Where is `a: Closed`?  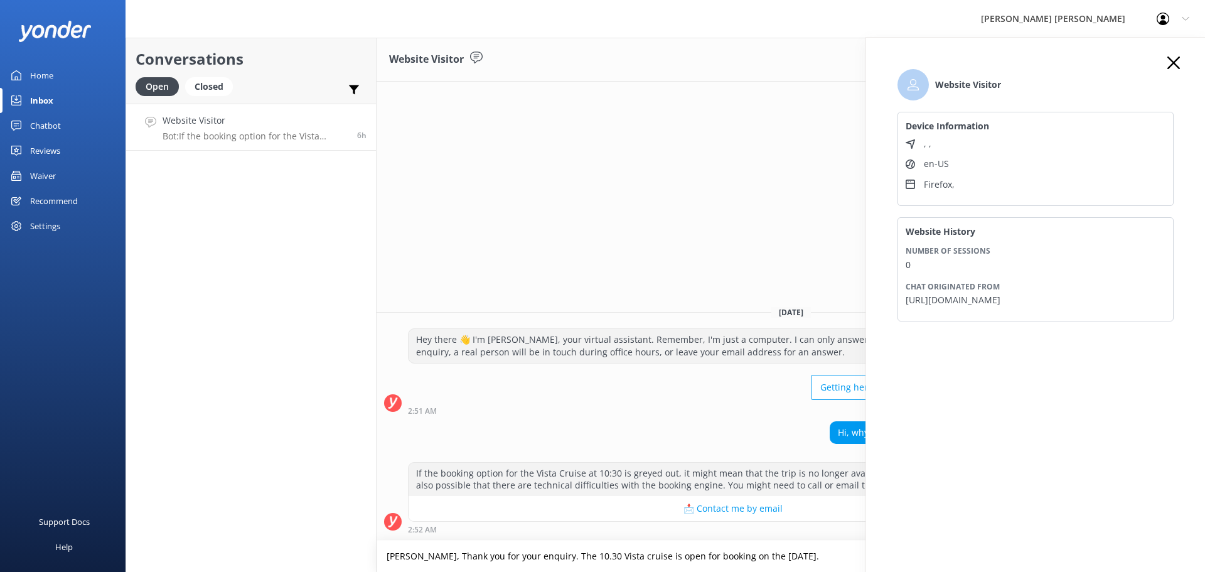
a: Closed is located at coordinates (212, 86).